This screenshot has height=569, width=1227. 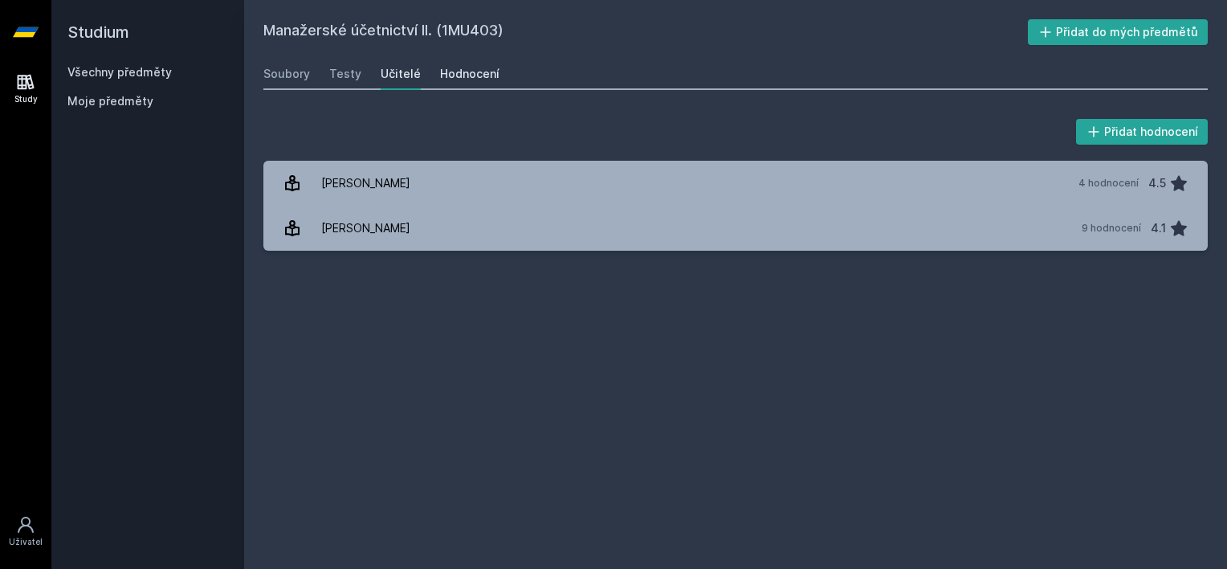 I want to click on a: Přidat hodnocení, so click(x=1142, y=132).